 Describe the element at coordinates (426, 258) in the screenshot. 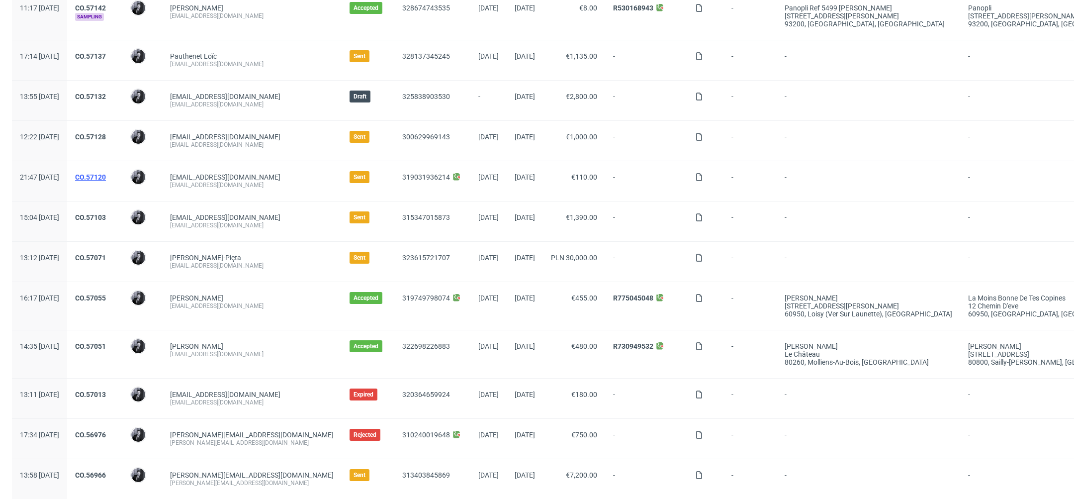

I see `a: 323615721707` at that location.